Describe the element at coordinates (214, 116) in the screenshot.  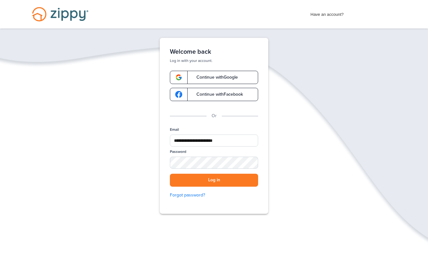
I see `p: Or` at that location.